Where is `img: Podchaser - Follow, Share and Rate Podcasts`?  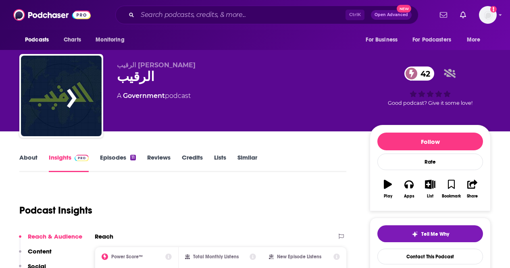
img: Podchaser - Follow, Share and Rate Podcasts is located at coordinates (52, 15).